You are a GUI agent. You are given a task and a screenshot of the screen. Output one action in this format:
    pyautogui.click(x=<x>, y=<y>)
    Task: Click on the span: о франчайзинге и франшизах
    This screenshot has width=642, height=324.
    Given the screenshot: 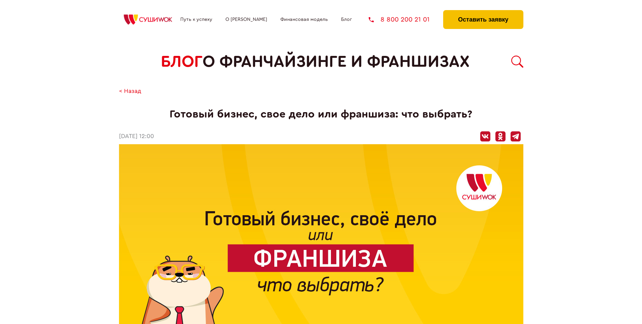 What is the action you would take?
    pyautogui.click(x=336, y=62)
    